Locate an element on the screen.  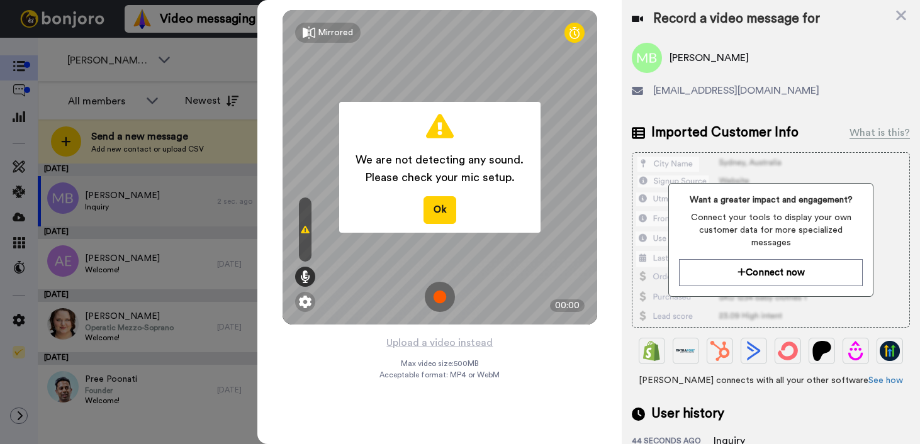
span: We are not detecting any sound. is located at coordinates (439, 160).